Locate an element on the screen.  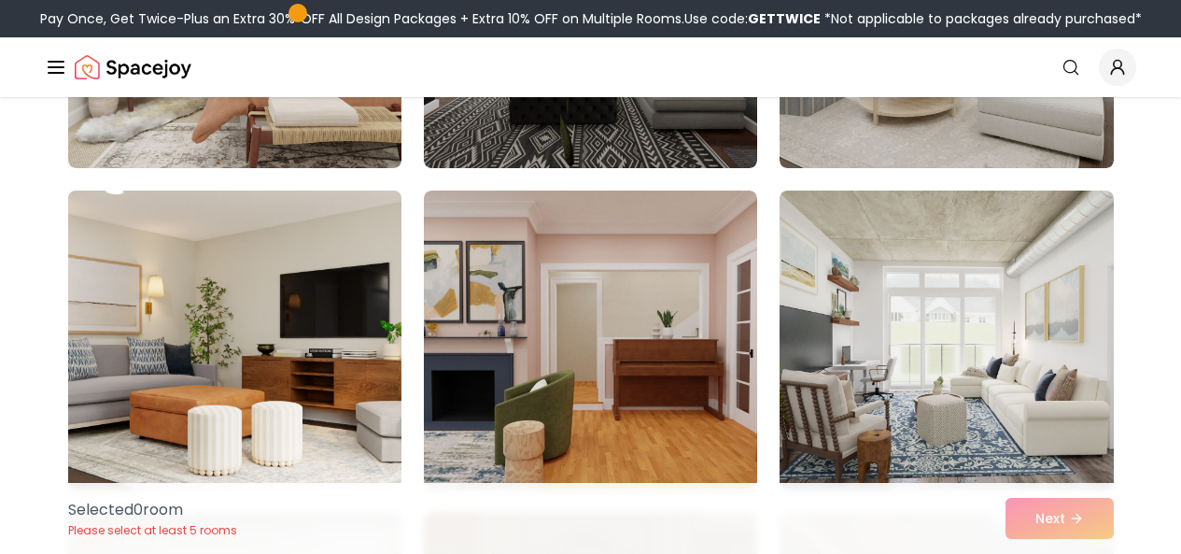
p: Selected 0 room is located at coordinates (152, 510).